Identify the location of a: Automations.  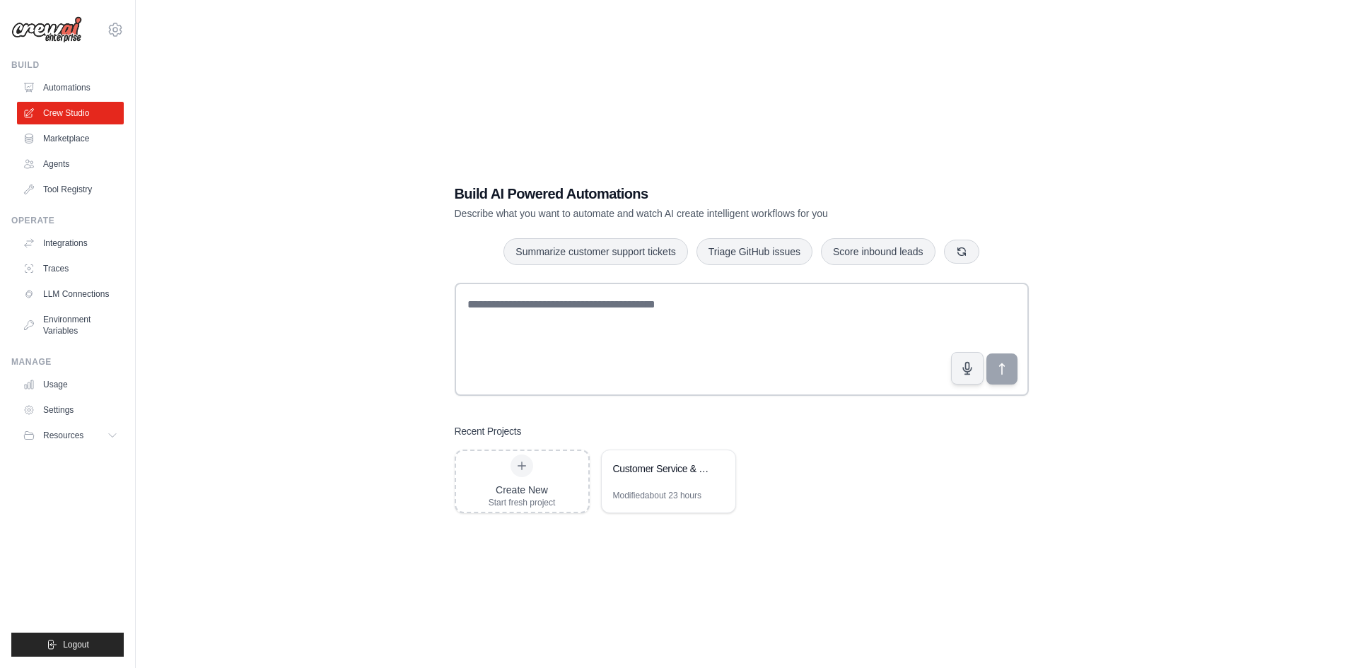
(70, 88).